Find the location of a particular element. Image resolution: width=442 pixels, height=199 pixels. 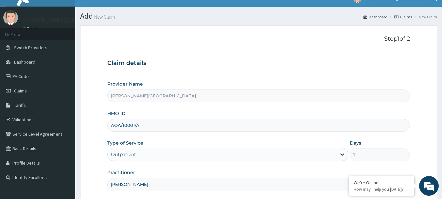

input: Enter Name is located at coordinates (259, 184).